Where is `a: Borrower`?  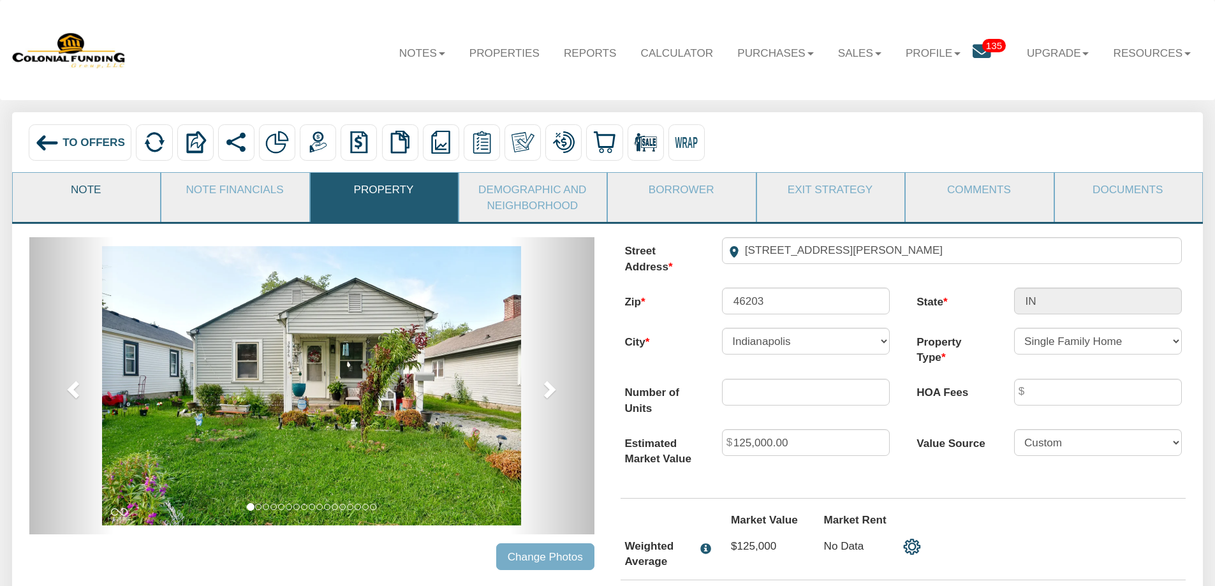
a: Borrower is located at coordinates (681, 189).